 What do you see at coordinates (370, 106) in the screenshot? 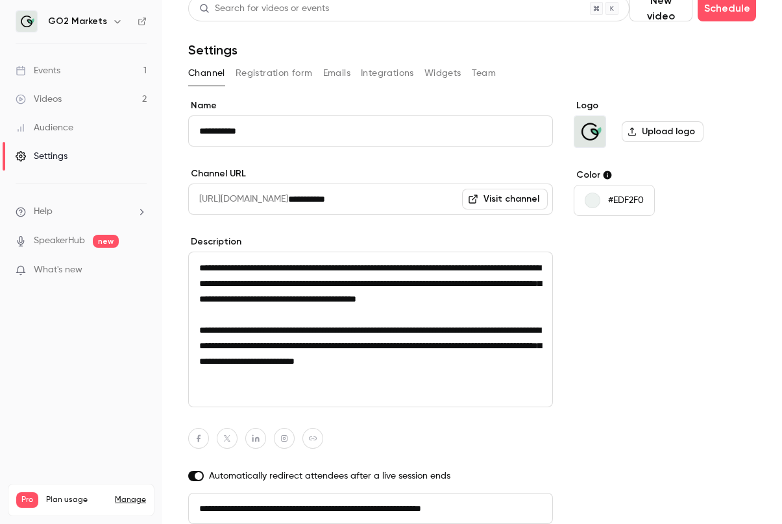
I see `label: Name` at bounding box center [370, 106].